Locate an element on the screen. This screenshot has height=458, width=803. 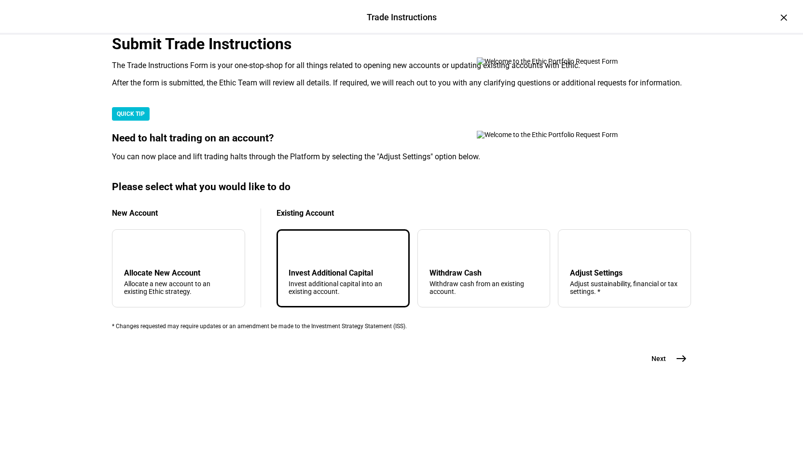
div: Allocate a new account to an existing Ethic strategy. is located at coordinates (179, 288).